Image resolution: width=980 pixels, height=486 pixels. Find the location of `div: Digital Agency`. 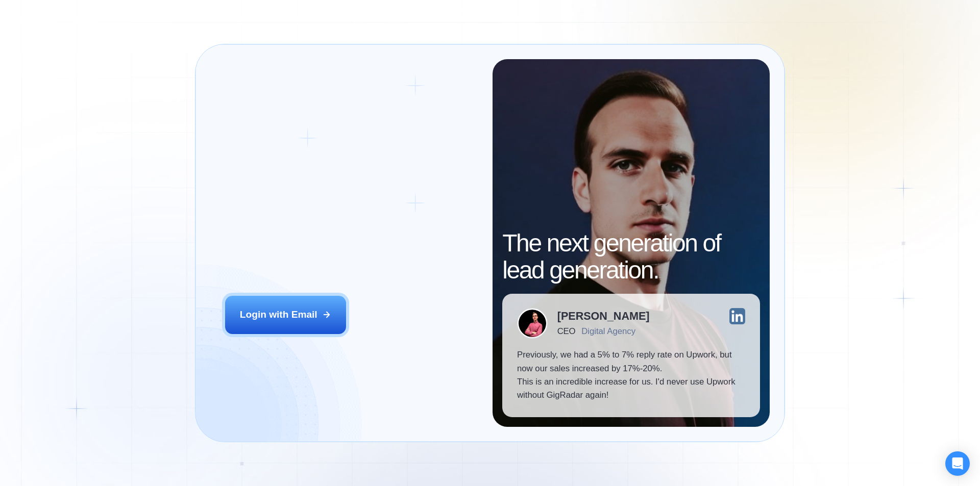

div: Digital Agency is located at coordinates (608, 331).